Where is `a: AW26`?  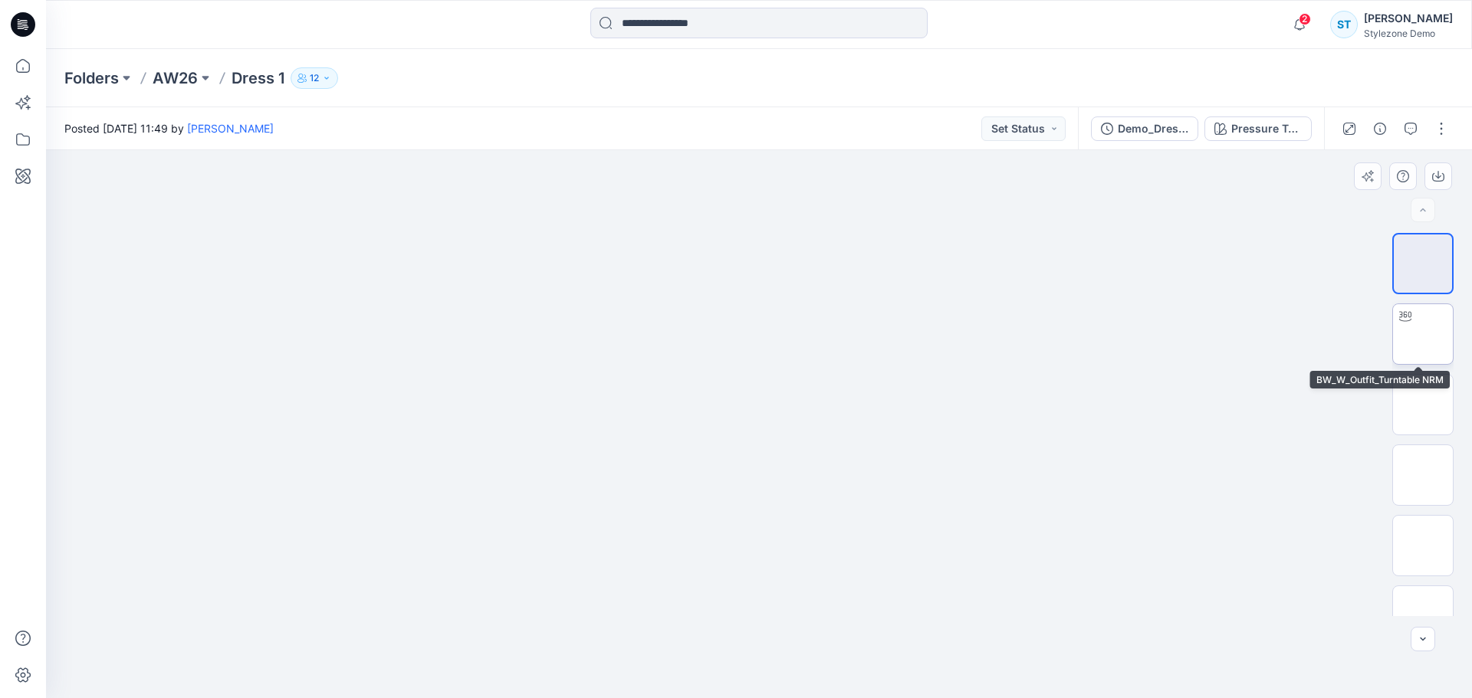 a: AW26 is located at coordinates (175, 78).